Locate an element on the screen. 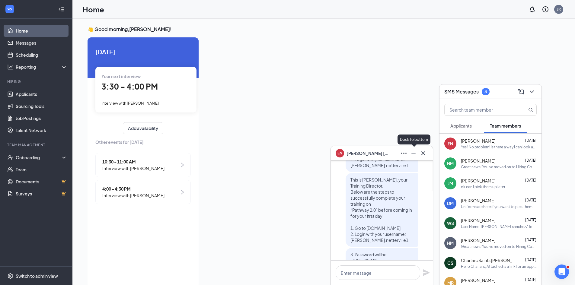 This screenshot has width=575, height=285. h1: Home is located at coordinates (93, 9).